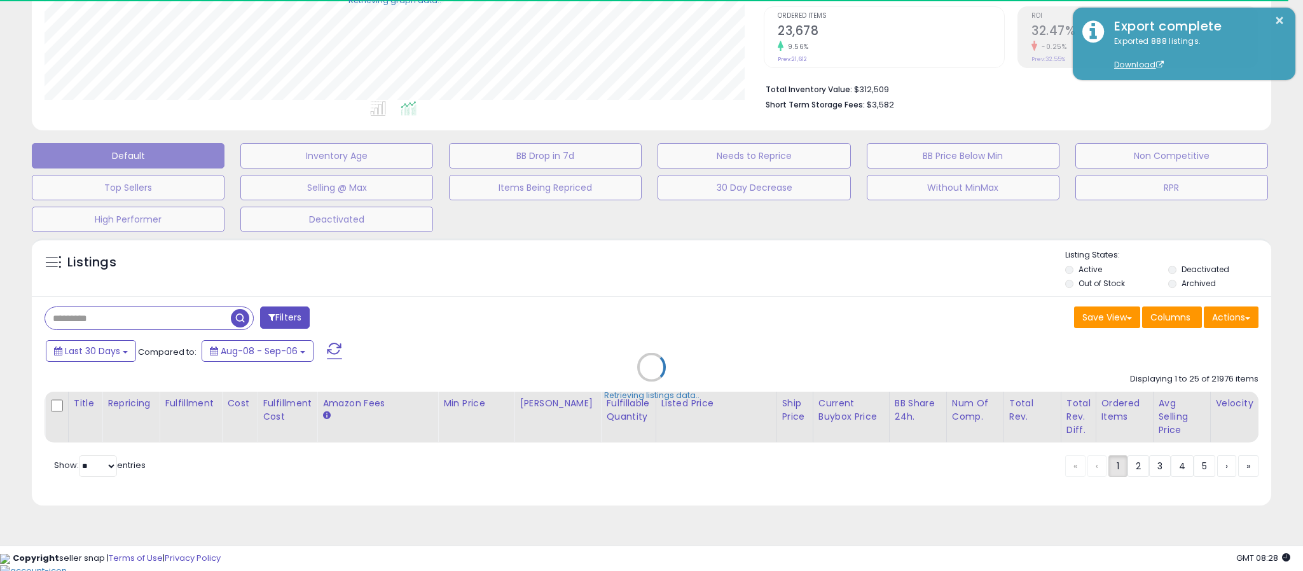  Describe the element at coordinates (809, 89) in the screenshot. I see `b: Total Inventory Value:` at that location.